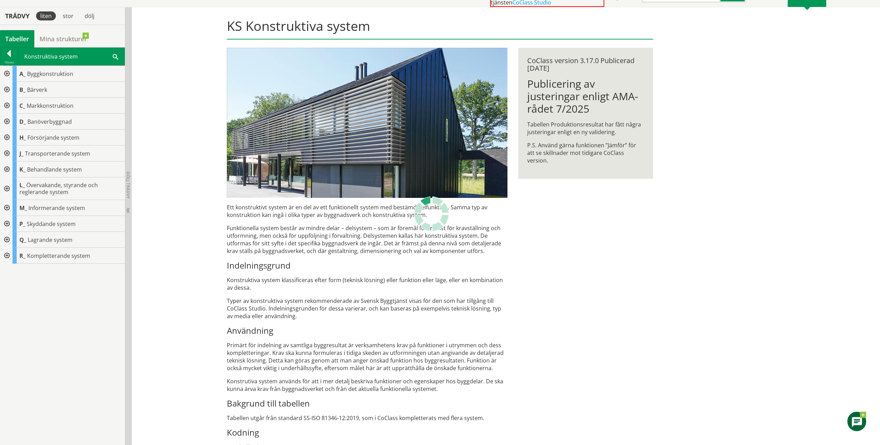 The width and height of the screenshot is (880, 445). I want to click on span: Markkonstruktion, so click(50, 106).